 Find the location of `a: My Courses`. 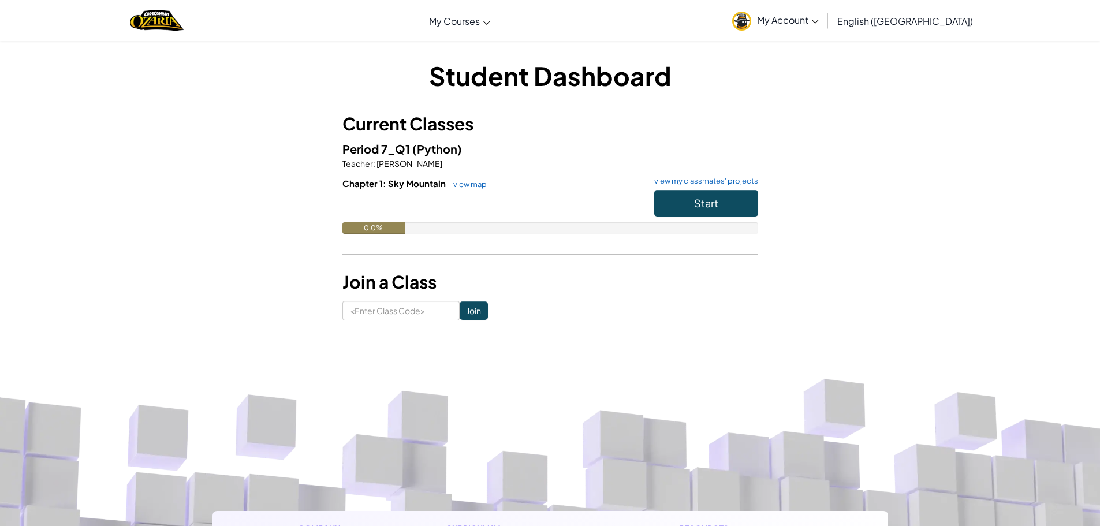

a: My Courses is located at coordinates (460, 21).